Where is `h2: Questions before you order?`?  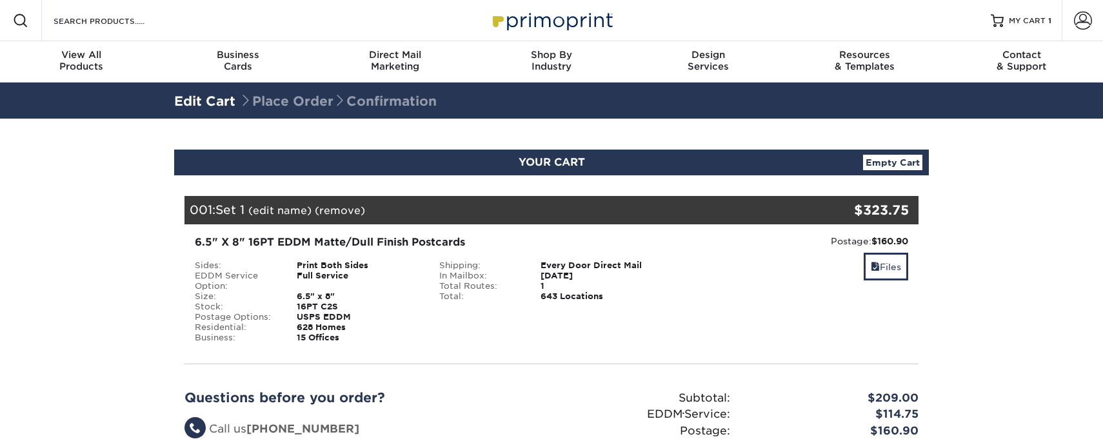
h2: Questions before you order? is located at coordinates (363, 398).